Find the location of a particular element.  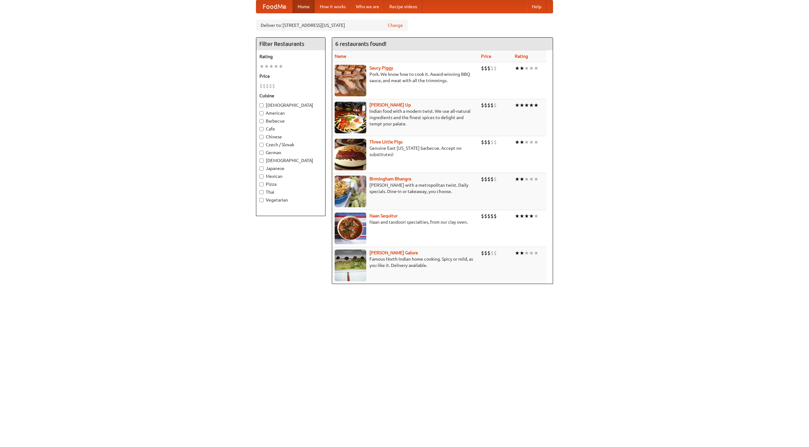

a: How it works is located at coordinates (333, 7).